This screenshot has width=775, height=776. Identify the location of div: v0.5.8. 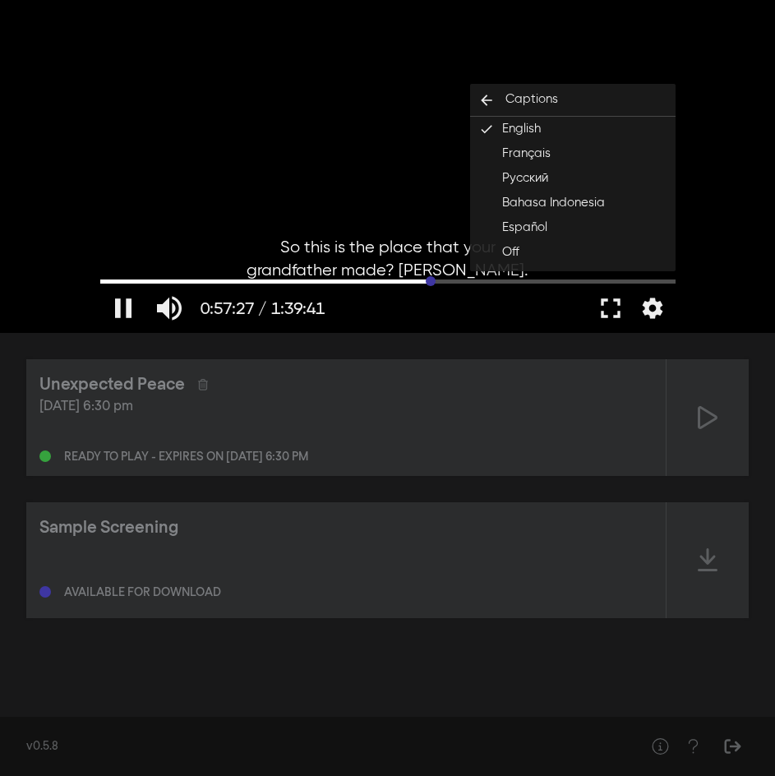
(318, 746).